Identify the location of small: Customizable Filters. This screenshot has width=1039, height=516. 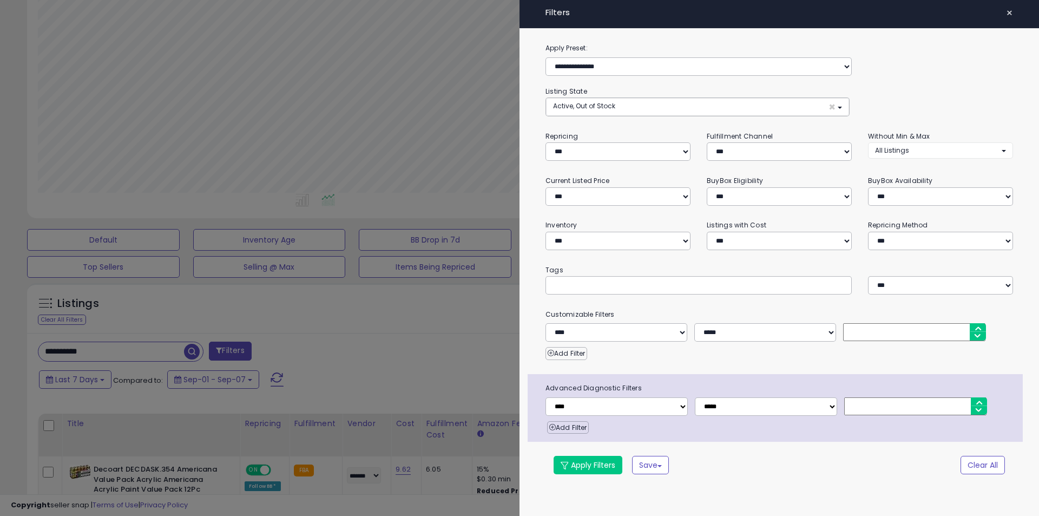
(780, 315).